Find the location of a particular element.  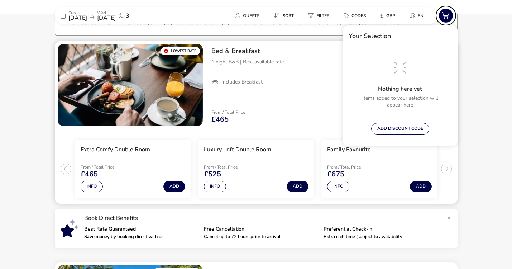

button: Filter is located at coordinates (319, 15).